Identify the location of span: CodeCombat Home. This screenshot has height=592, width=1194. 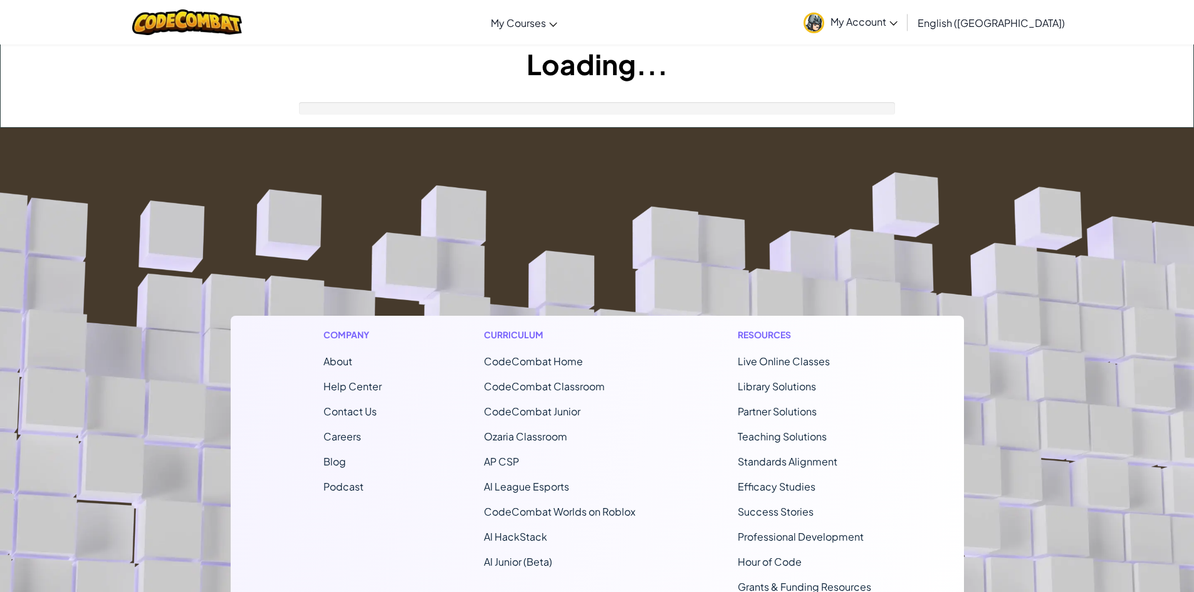
(533, 361).